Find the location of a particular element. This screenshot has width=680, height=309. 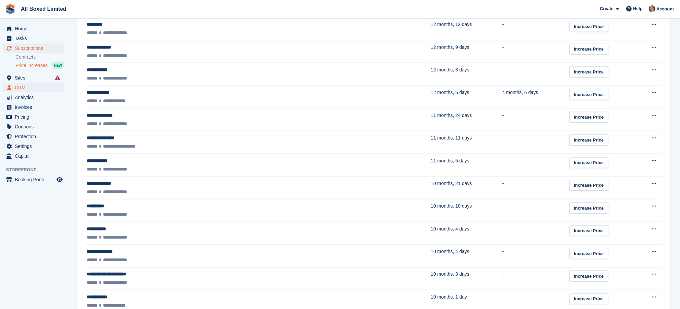

span: 10 months, 10 days is located at coordinates (451, 206).